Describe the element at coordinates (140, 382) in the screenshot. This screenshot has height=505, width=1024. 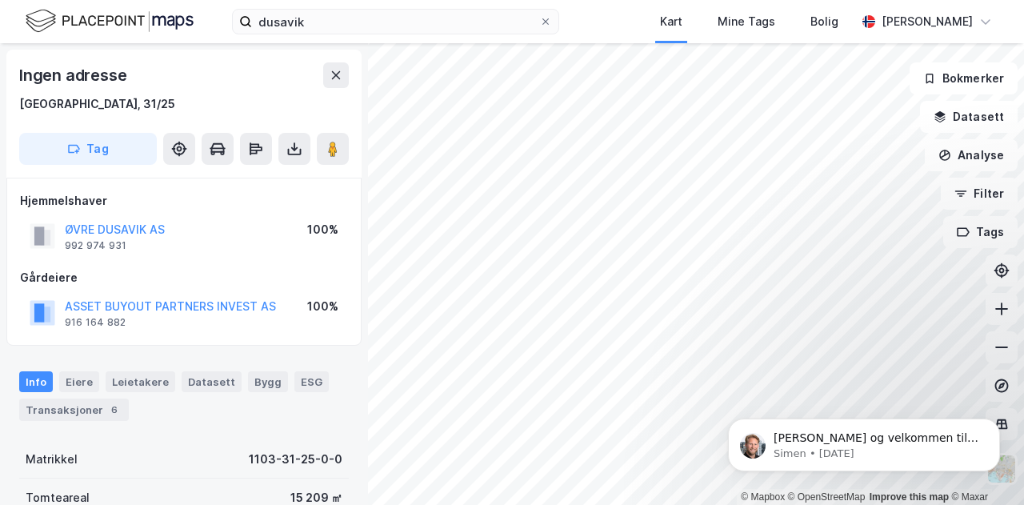
I see `div: Leietakere` at that location.